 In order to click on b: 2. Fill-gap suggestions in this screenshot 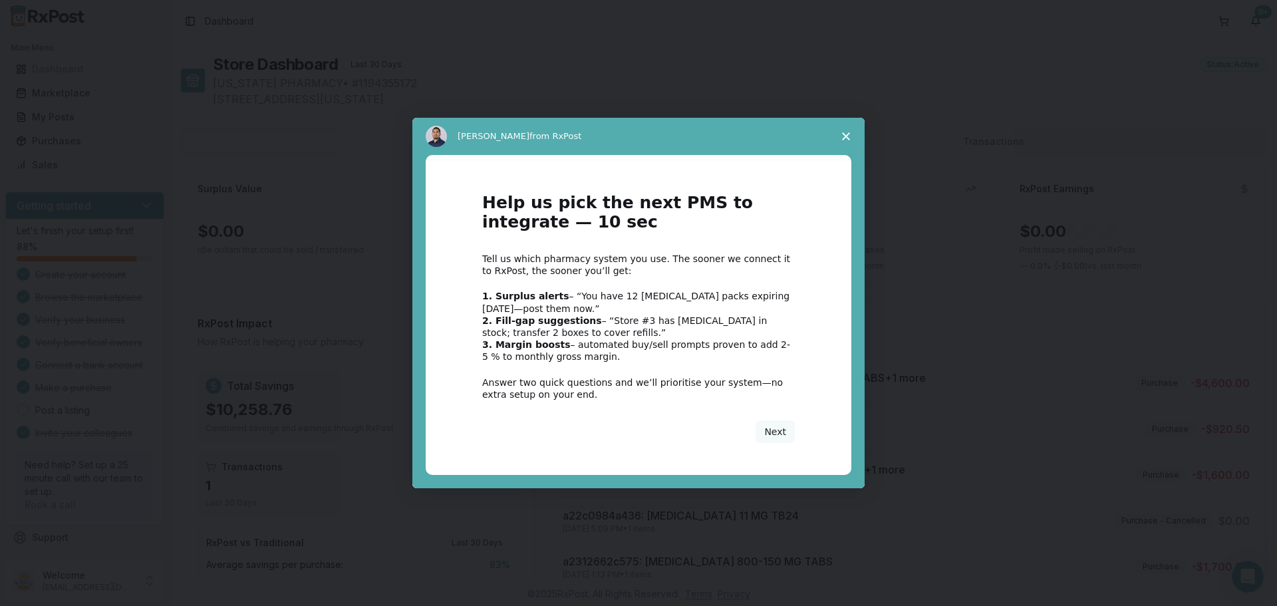, I will do `click(542, 321)`.